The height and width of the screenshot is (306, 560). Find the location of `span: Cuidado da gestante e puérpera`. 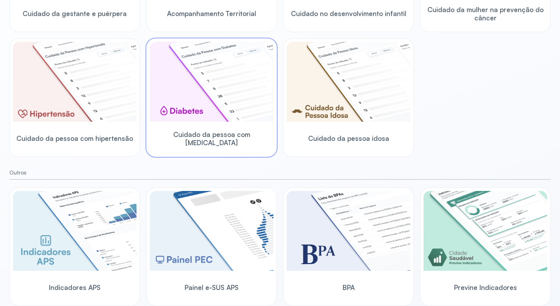

span: Cuidado da gestante e puérpera is located at coordinates (75, 13).